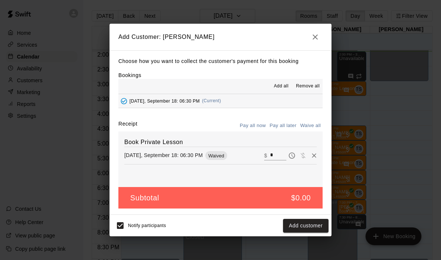 This screenshot has width=441, height=260. Describe the element at coordinates (308, 86) in the screenshot. I see `button: Remove all` at that location.